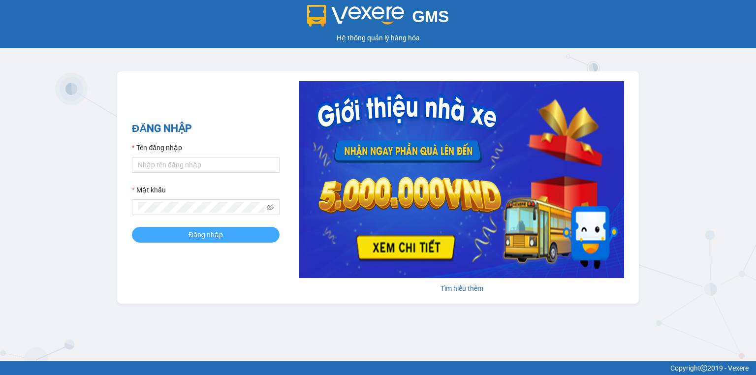 This screenshot has height=375, width=756. What do you see at coordinates (378, 368) in the screenshot?
I see `div: Copyright 2019 - Vexere` at bounding box center [378, 368].